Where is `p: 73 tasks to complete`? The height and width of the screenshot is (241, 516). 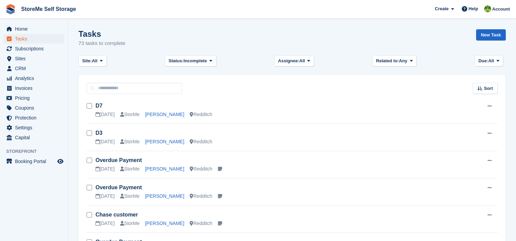 p: 73 tasks to complete is located at coordinates (102, 43).